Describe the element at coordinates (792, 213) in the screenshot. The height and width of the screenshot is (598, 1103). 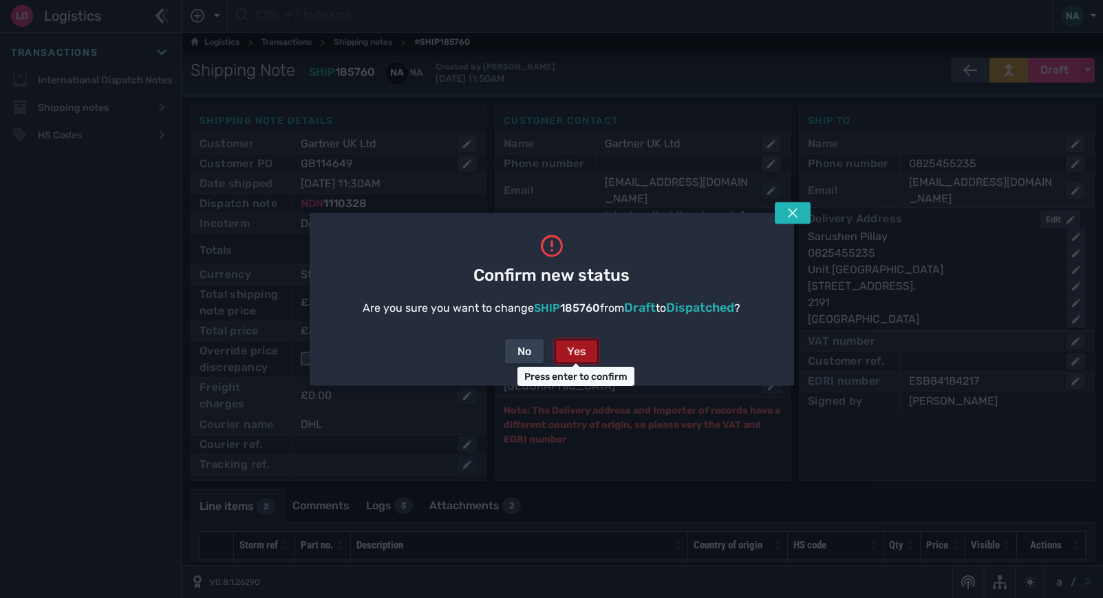
I see `button: Tap escape key to close` at that location.